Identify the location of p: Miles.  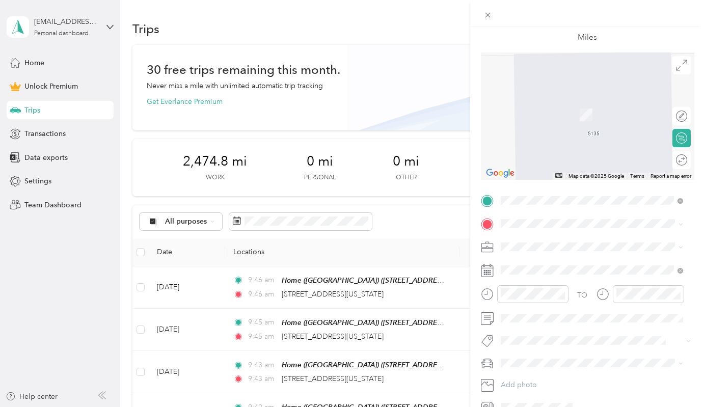
(587, 37).